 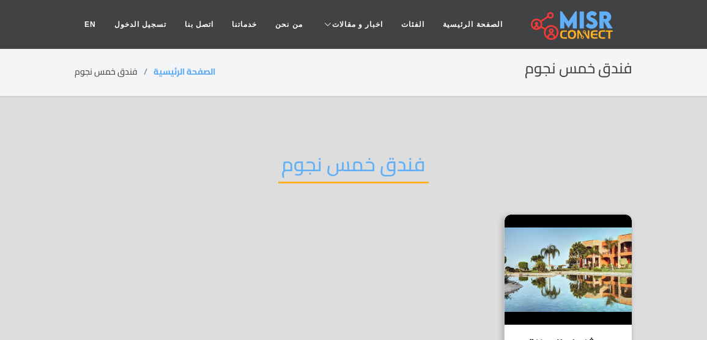 What do you see at coordinates (568, 270) in the screenshot?
I see `img: موڤنبيك السخنة` at bounding box center [568, 270].